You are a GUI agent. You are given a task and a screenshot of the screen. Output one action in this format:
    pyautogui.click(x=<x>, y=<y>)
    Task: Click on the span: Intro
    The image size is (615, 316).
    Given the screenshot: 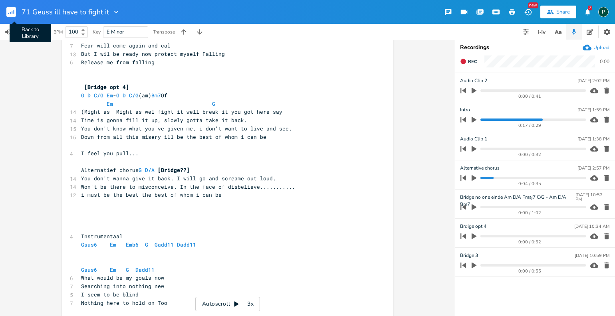 What is the action you would take?
    pyautogui.click(x=465, y=110)
    